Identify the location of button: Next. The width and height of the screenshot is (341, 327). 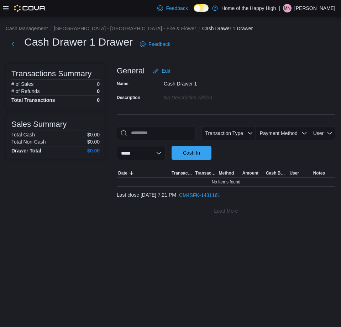
(13, 44).